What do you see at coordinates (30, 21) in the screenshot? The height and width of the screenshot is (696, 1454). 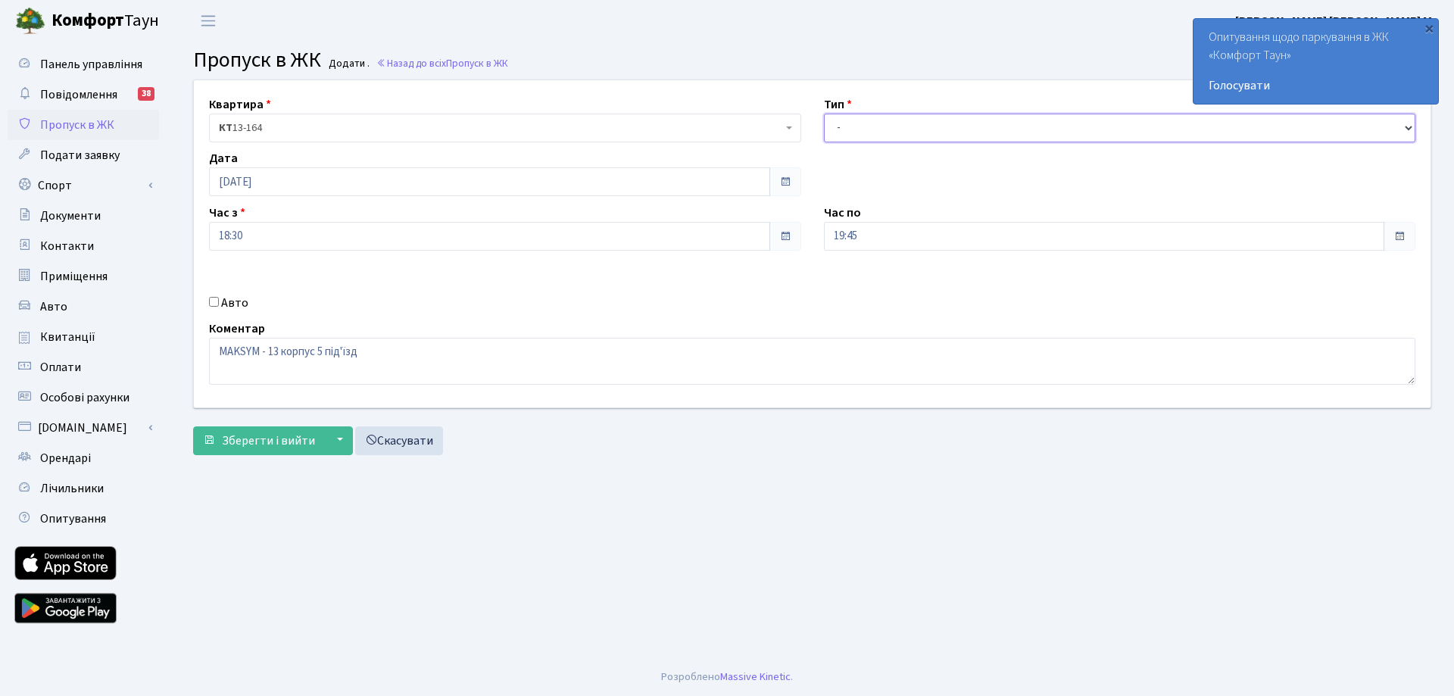 I see `img: logo.png` at bounding box center [30, 21].